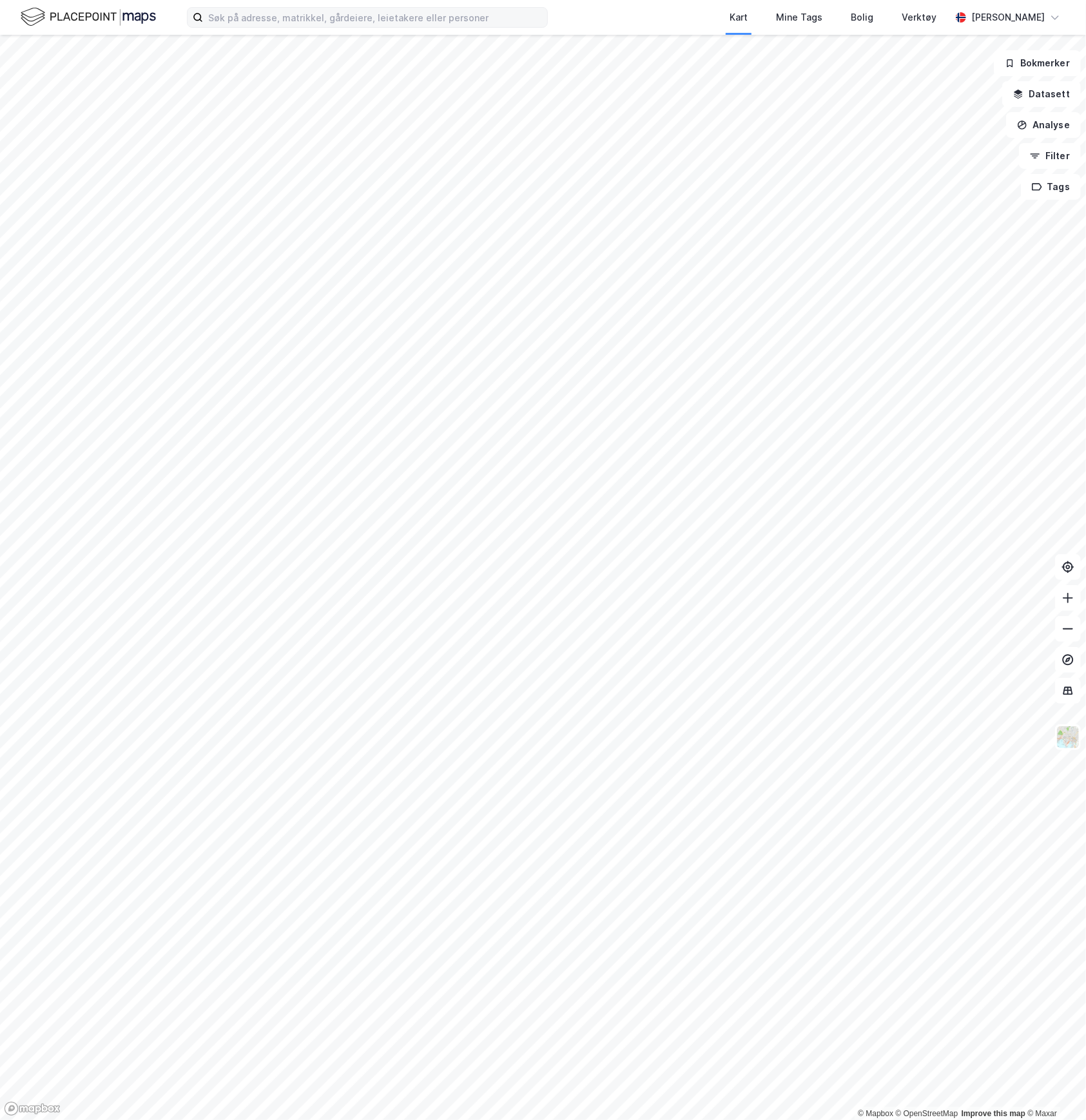  What do you see at coordinates (88, 17) in the screenshot?
I see `img: logo.f888ab2527a4732fd821a326f86c7f29.svg` at bounding box center [88, 17].